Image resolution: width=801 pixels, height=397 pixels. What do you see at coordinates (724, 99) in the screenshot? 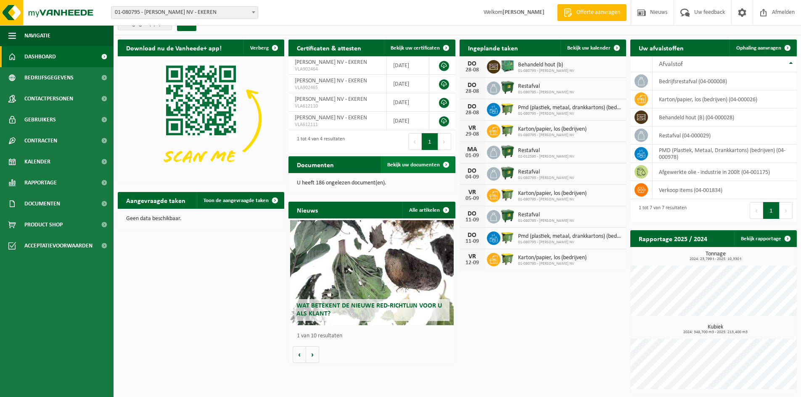
I see `td: karton/papier, los (bedrijven) (04-000026)` at bounding box center [724, 99].